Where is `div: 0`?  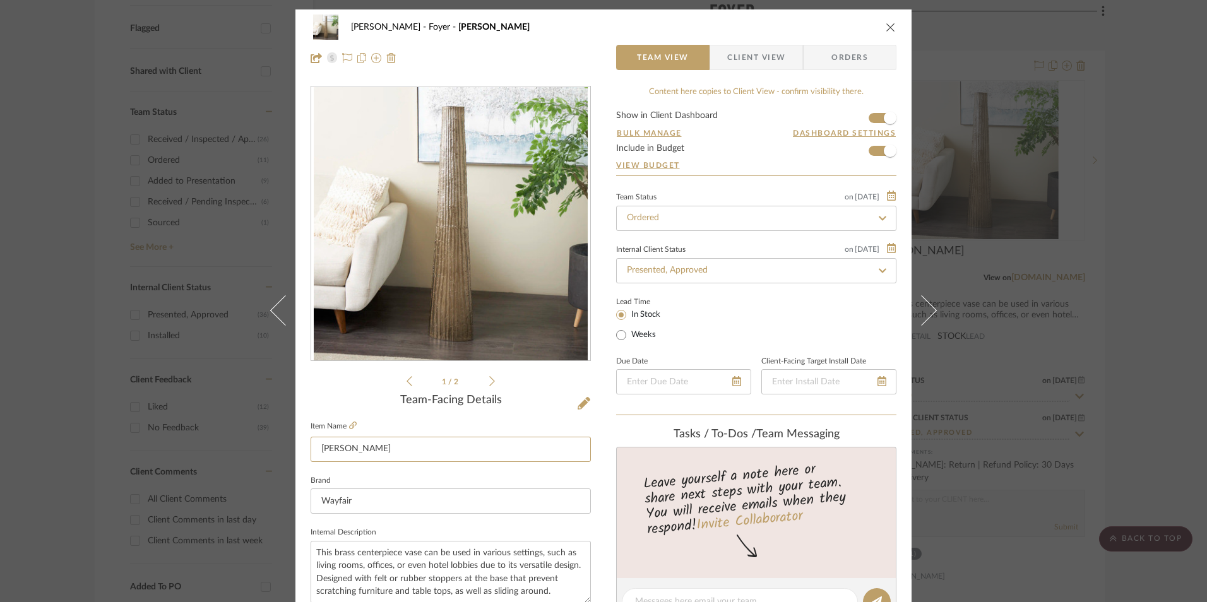 div: 0 is located at coordinates (451, 224).